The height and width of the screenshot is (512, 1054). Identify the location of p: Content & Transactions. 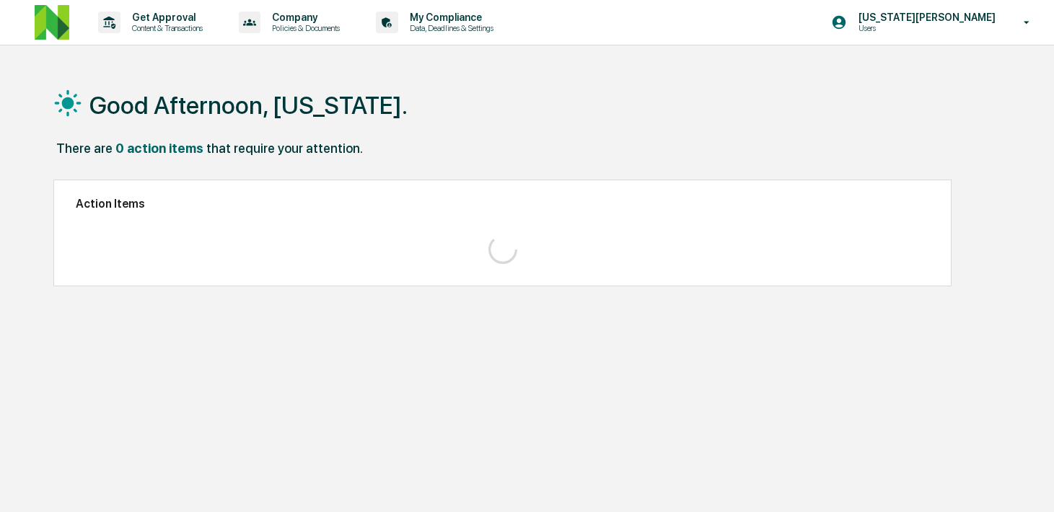
(165, 28).